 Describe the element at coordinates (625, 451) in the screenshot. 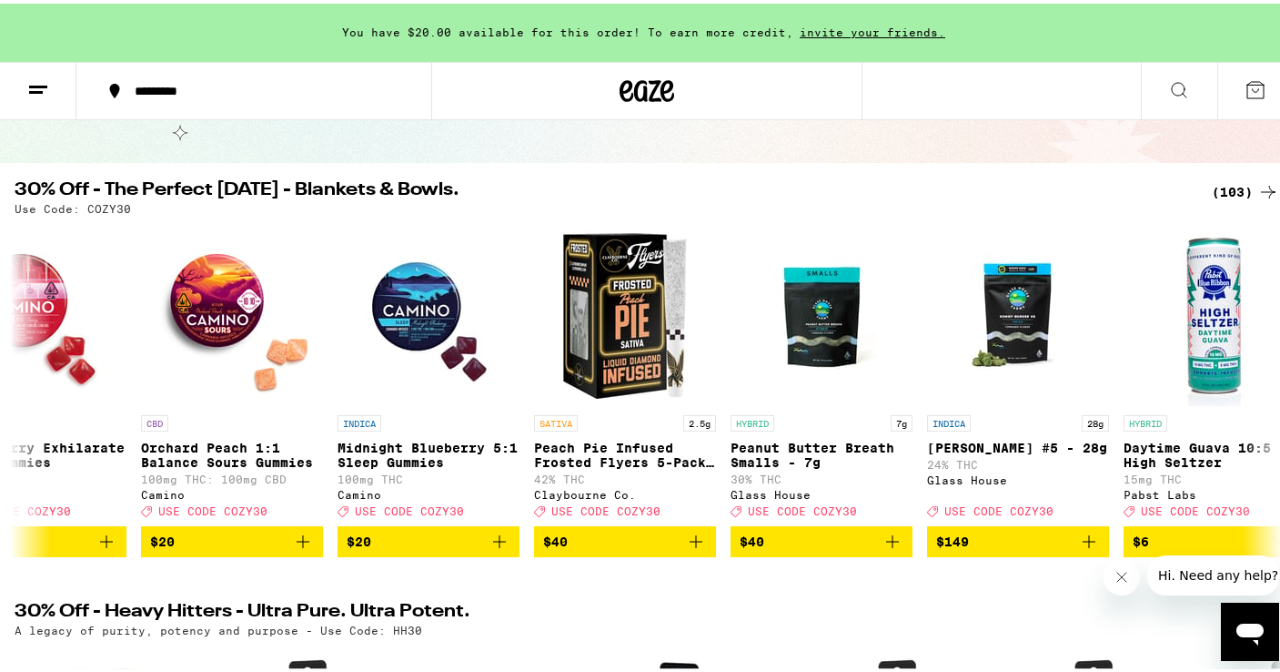

I see `p: Peach Pie Infused Frosted Flyers 5-Pack - 2.5g` at that location.